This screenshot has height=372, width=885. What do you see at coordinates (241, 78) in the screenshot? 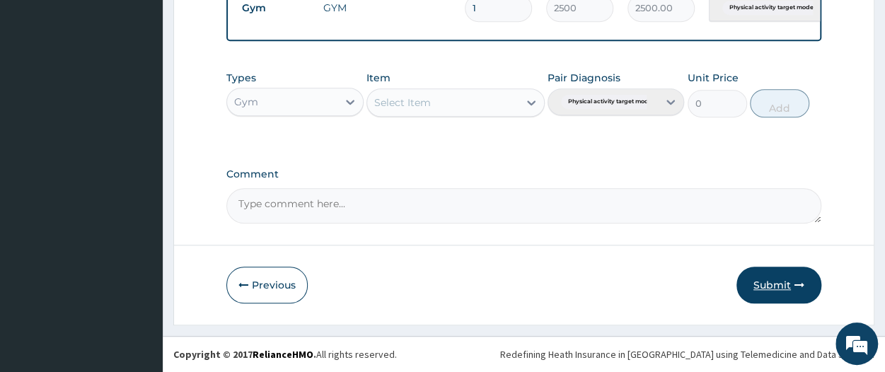
I see `label: Types` at bounding box center [241, 78].